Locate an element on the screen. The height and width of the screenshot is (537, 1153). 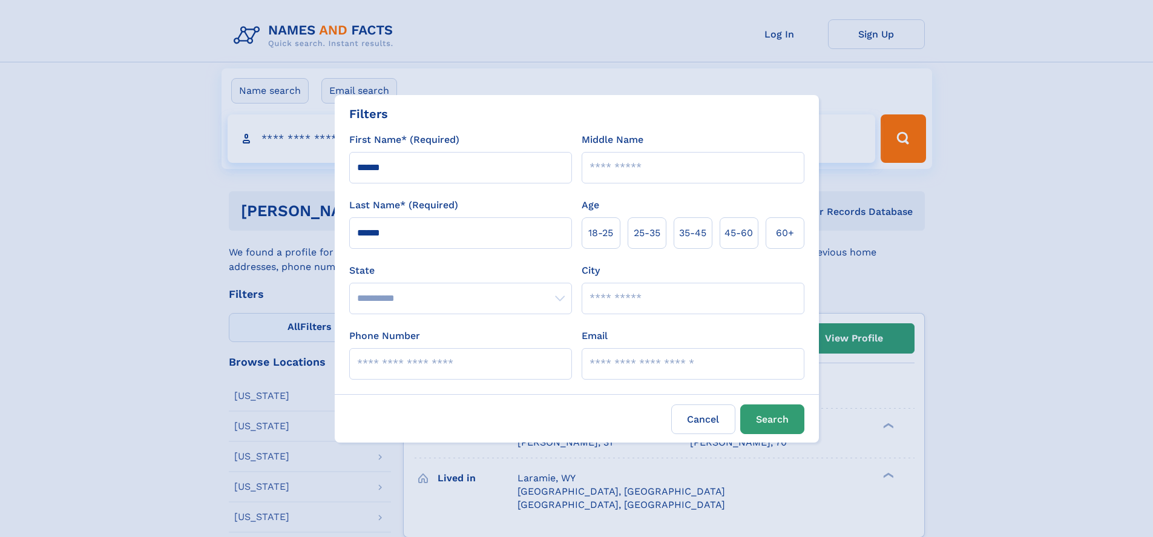
label: Phone Number is located at coordinates (384, 336).